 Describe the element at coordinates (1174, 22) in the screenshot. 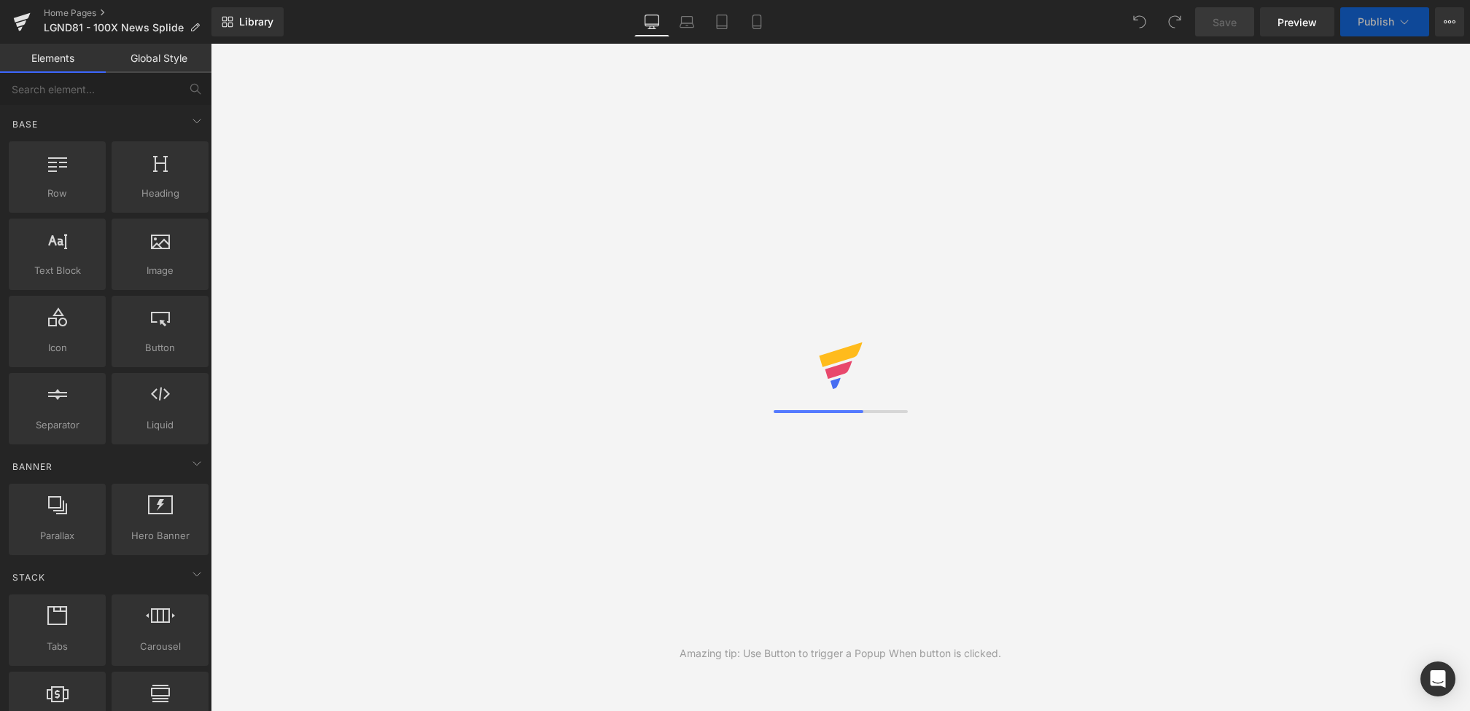

I see `button: Redo` at that location.